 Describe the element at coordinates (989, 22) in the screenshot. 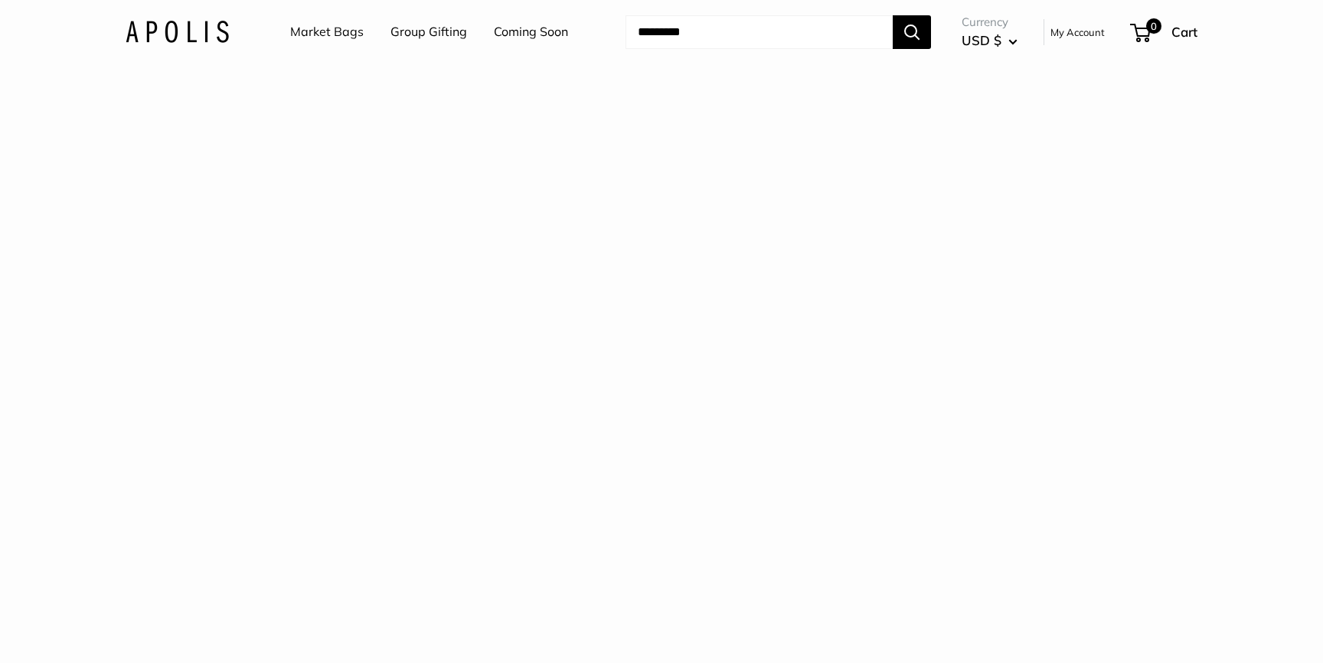

I see `span: Currency` at that location.